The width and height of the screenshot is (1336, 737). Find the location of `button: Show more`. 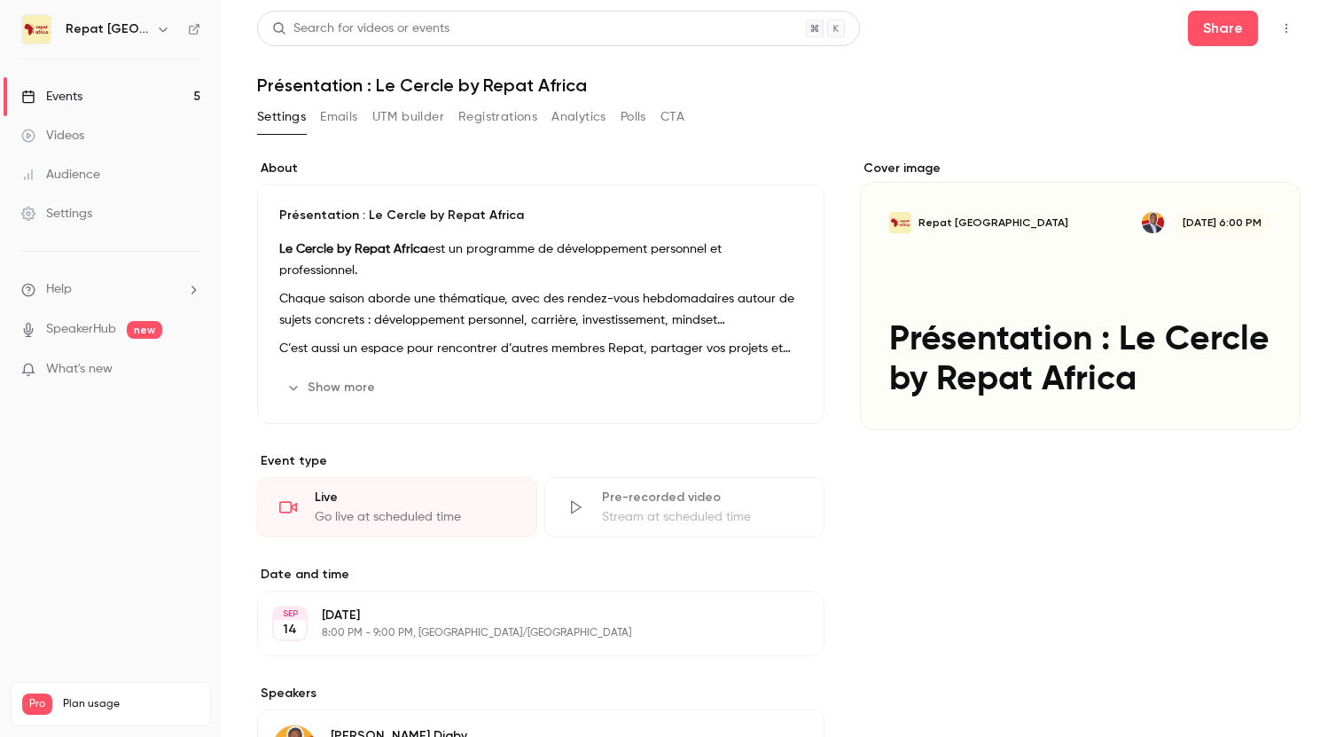

button: Show more is located at coordinates (332, 387).